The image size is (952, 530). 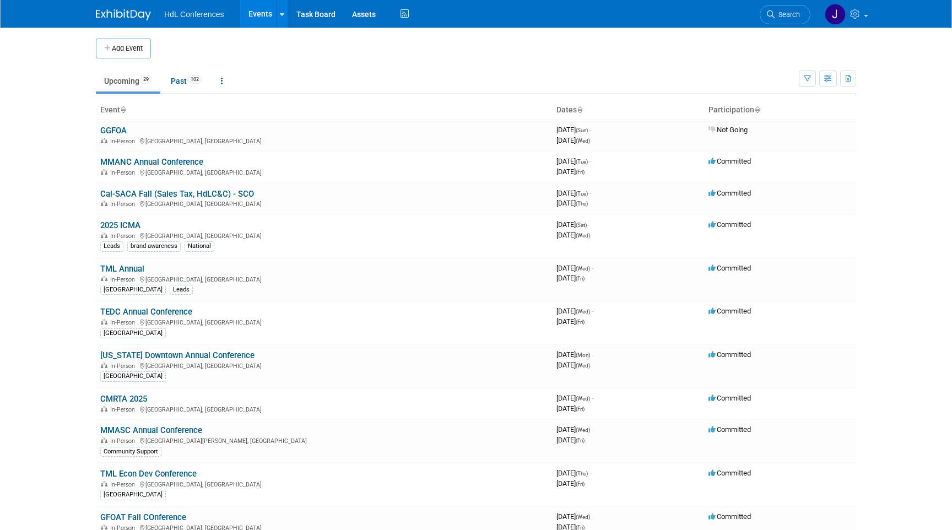 I want to click on span: Not Going, so click(x=728, y=129).